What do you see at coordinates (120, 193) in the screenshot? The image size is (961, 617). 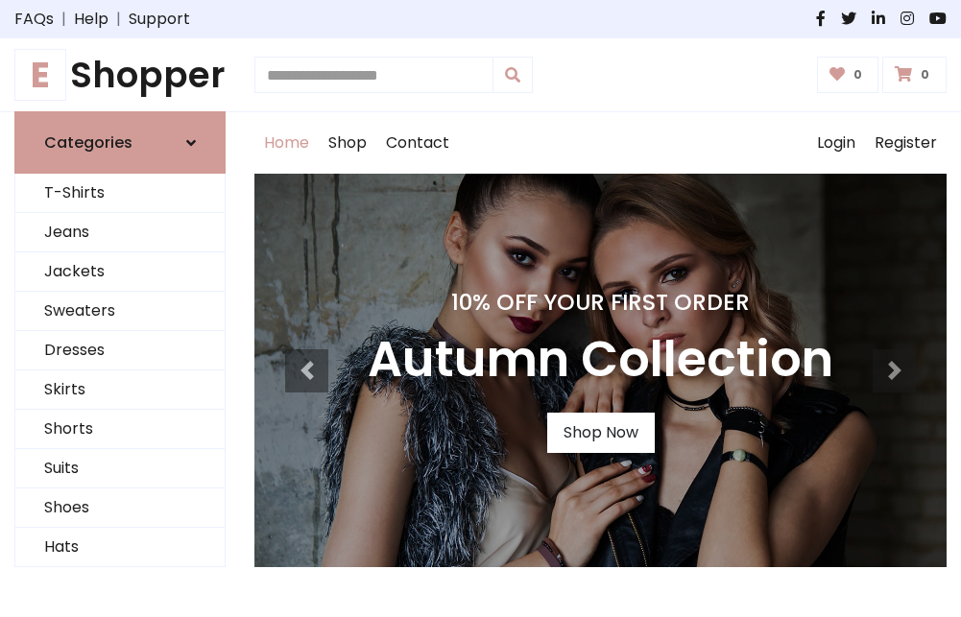 I see `a: T-Shirts` at bounding box center [120, 193].